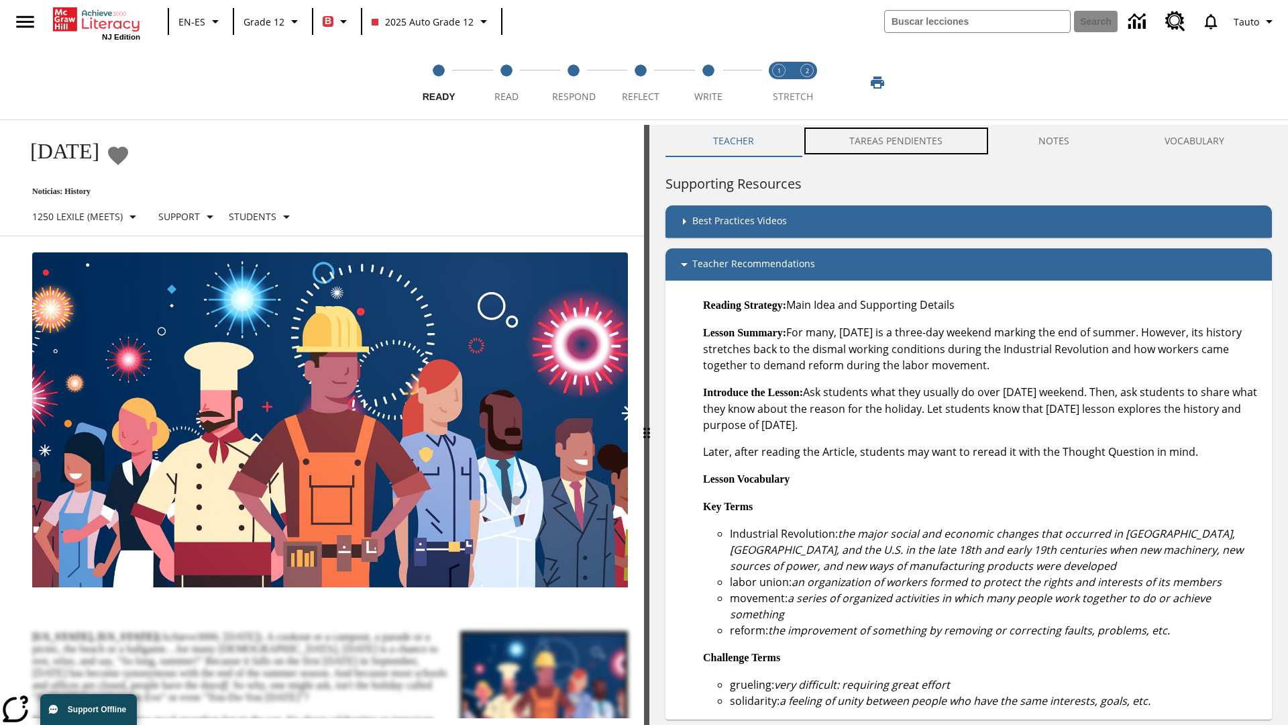  Describe the element at coordinates (741, 657) in the screenshot. I see `strong: Challenge Terms` at that location.